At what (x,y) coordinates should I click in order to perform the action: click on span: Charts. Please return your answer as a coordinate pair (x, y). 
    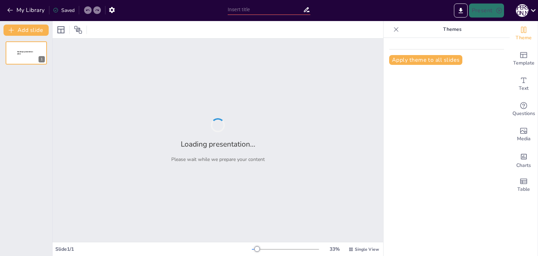
    Looking at the image, I should click on (523, 165).